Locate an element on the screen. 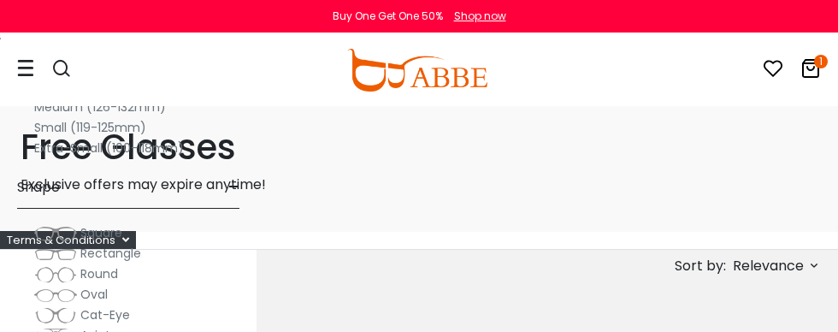 The width and height of the screenshot is (838, 332). img: Rectangle.png is located at coordinates (56, 254).